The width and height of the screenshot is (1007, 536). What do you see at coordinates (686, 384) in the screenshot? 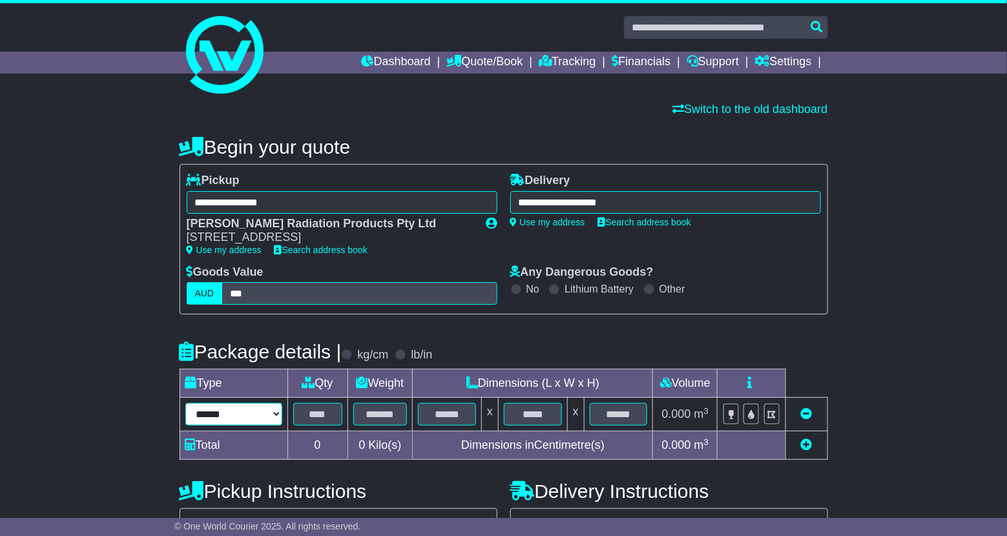
I see `td: Volume` at bounding box center [686, 384].